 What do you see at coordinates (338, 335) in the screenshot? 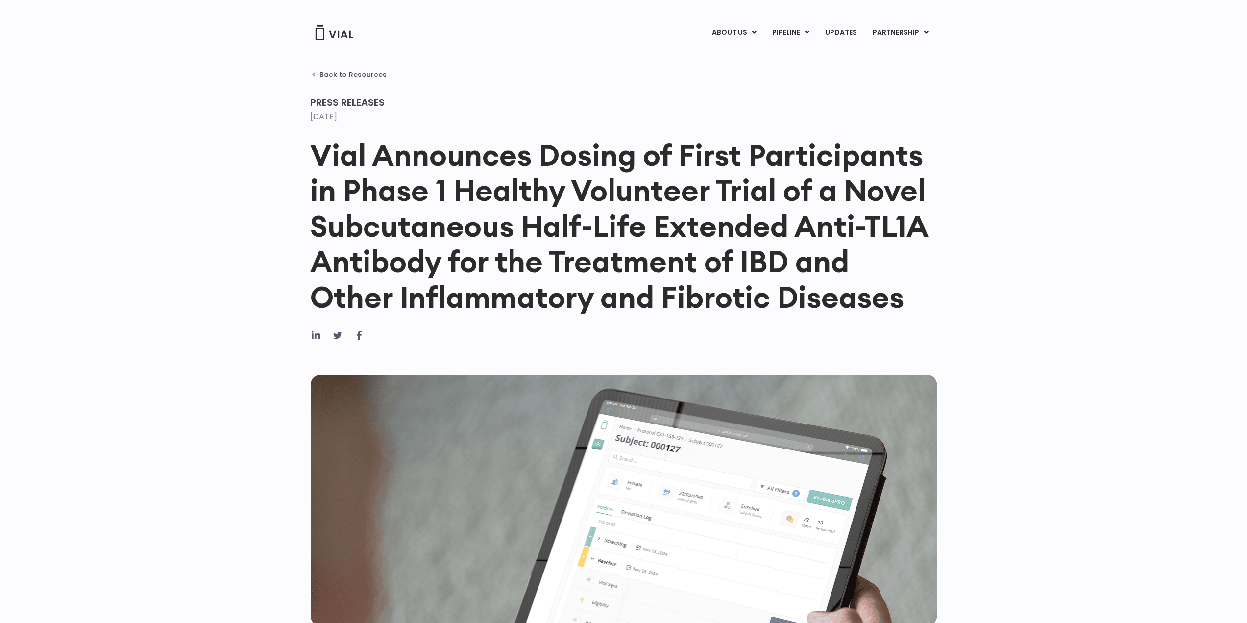
I see `div: Share on twitter` at bounding box center [338, 335].